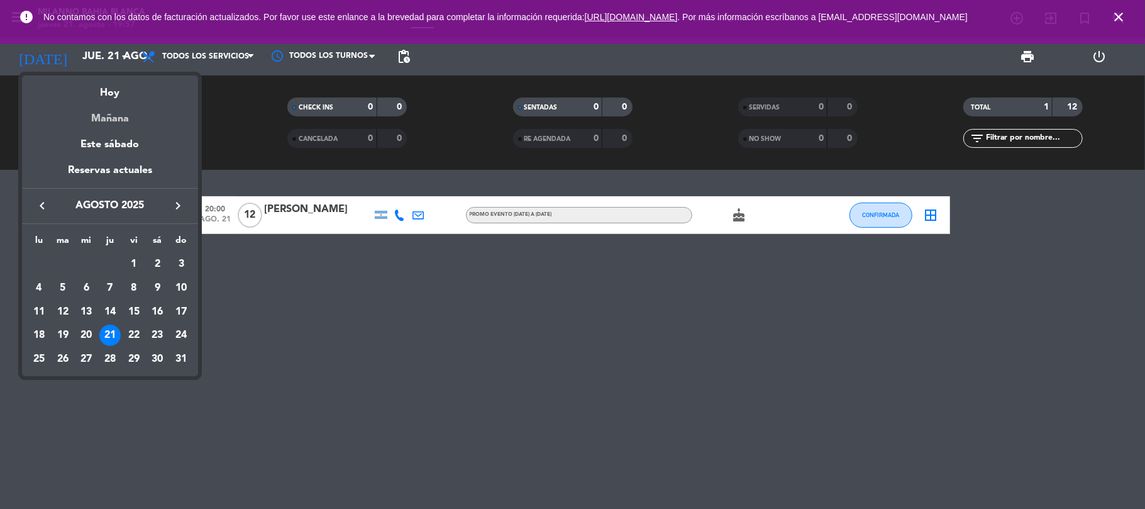  What do you see at coordinates (157, 312) in the screenshot?
I see `div: 16` at bounding box center [157, 312].